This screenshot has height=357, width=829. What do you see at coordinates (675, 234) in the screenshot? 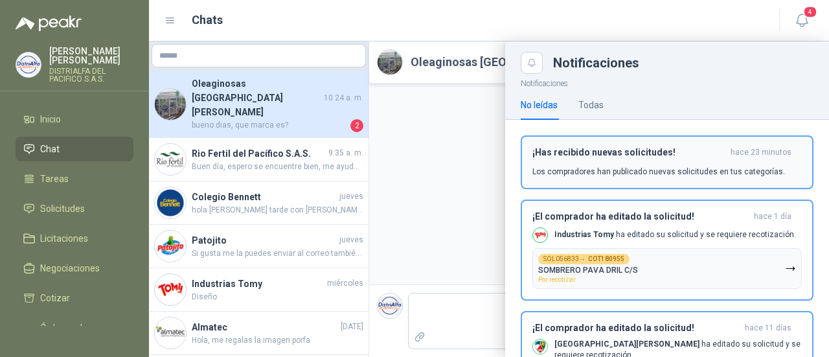
I see `p: ha editado su solicitud y se requiere recotización.` at bounding box center [675, 234].